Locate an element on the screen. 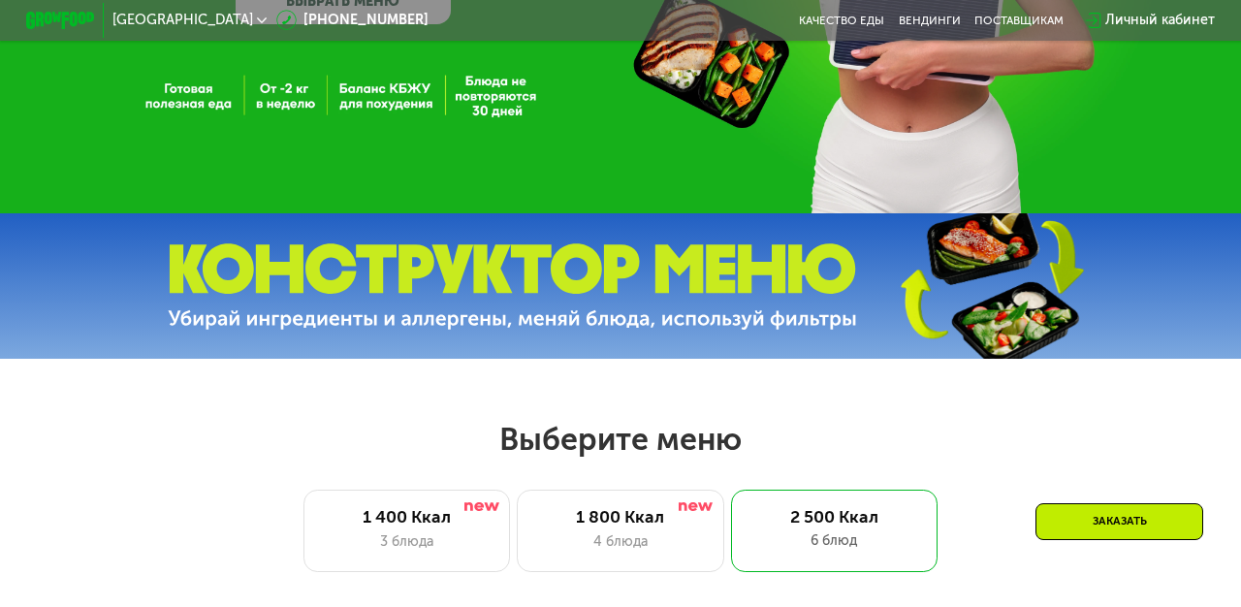  div: 3 блюда is located at coordinates (407, 541).